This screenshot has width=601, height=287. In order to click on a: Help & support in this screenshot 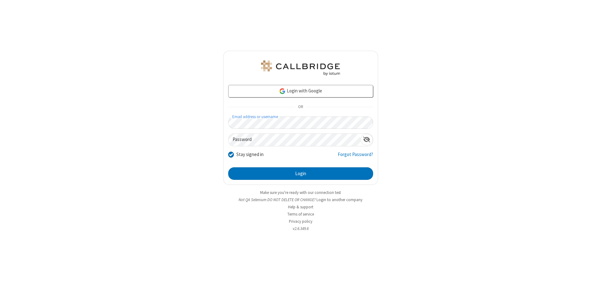, I will do `click(300, 207)`.